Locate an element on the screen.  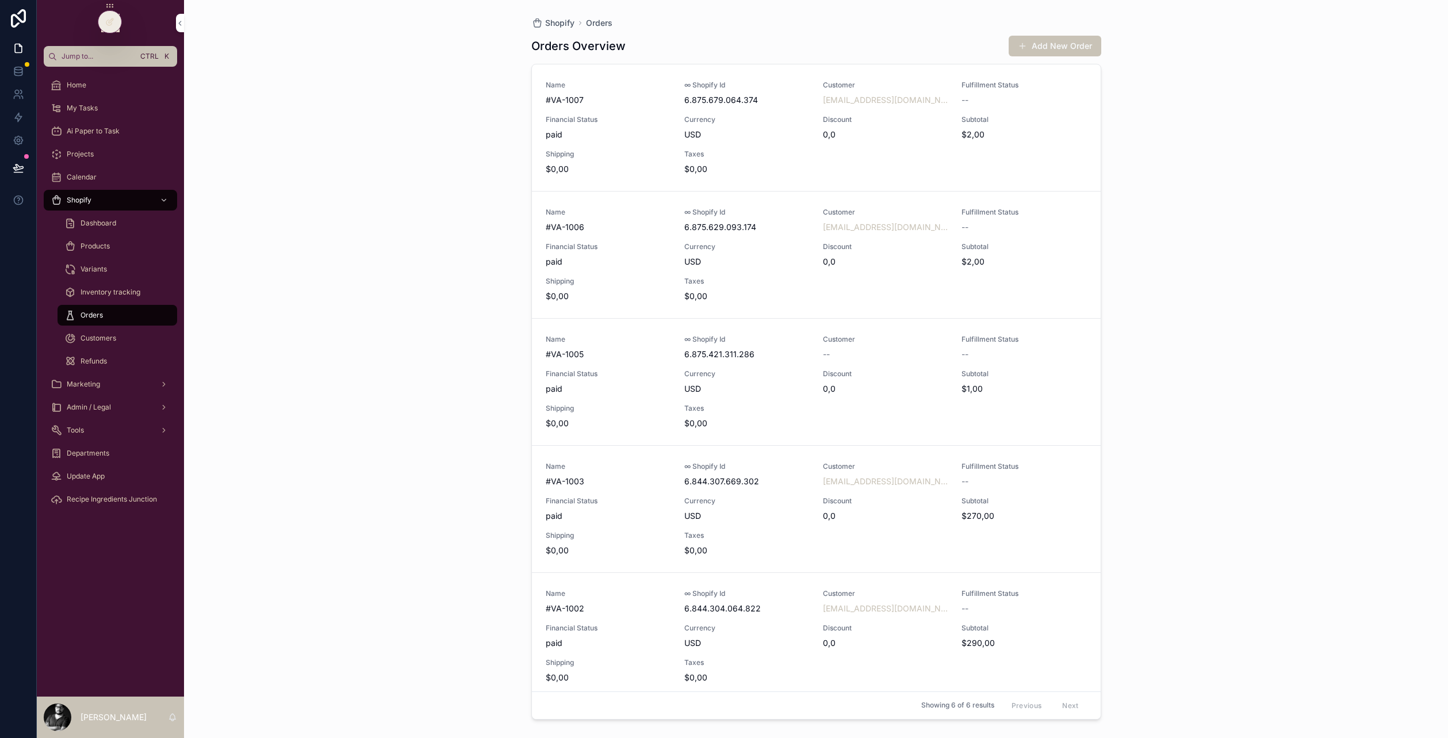
span: Update App is located at coordinates (86, 476).